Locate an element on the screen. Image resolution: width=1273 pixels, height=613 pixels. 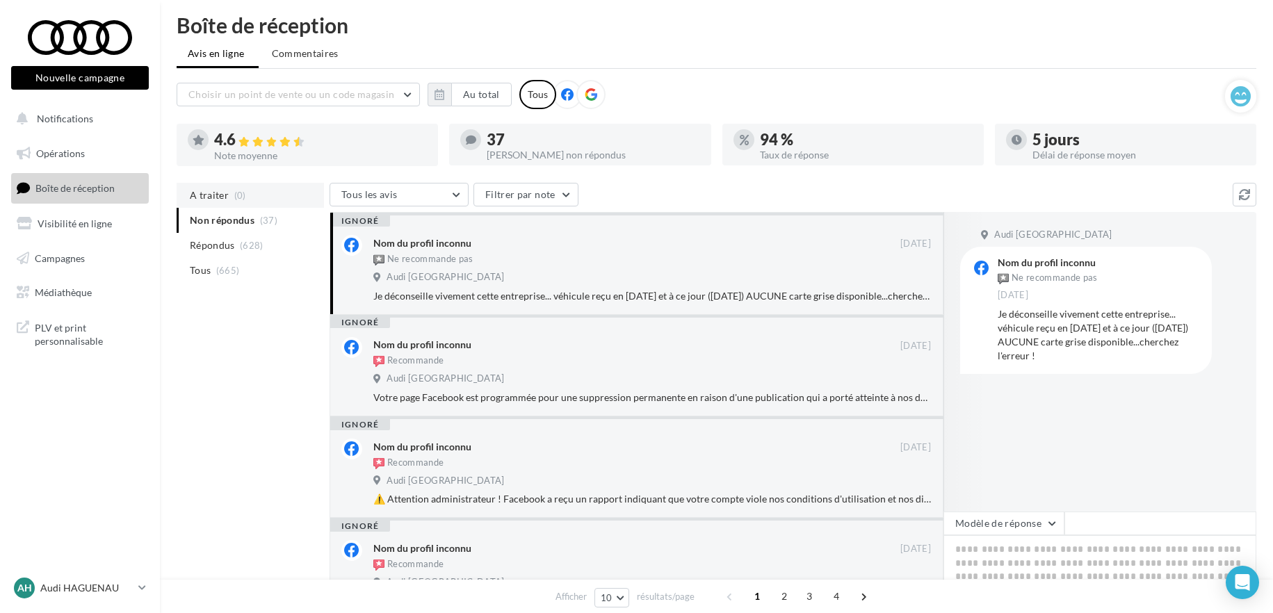
div: Taux de réponse is located at coordinates (867, 155).